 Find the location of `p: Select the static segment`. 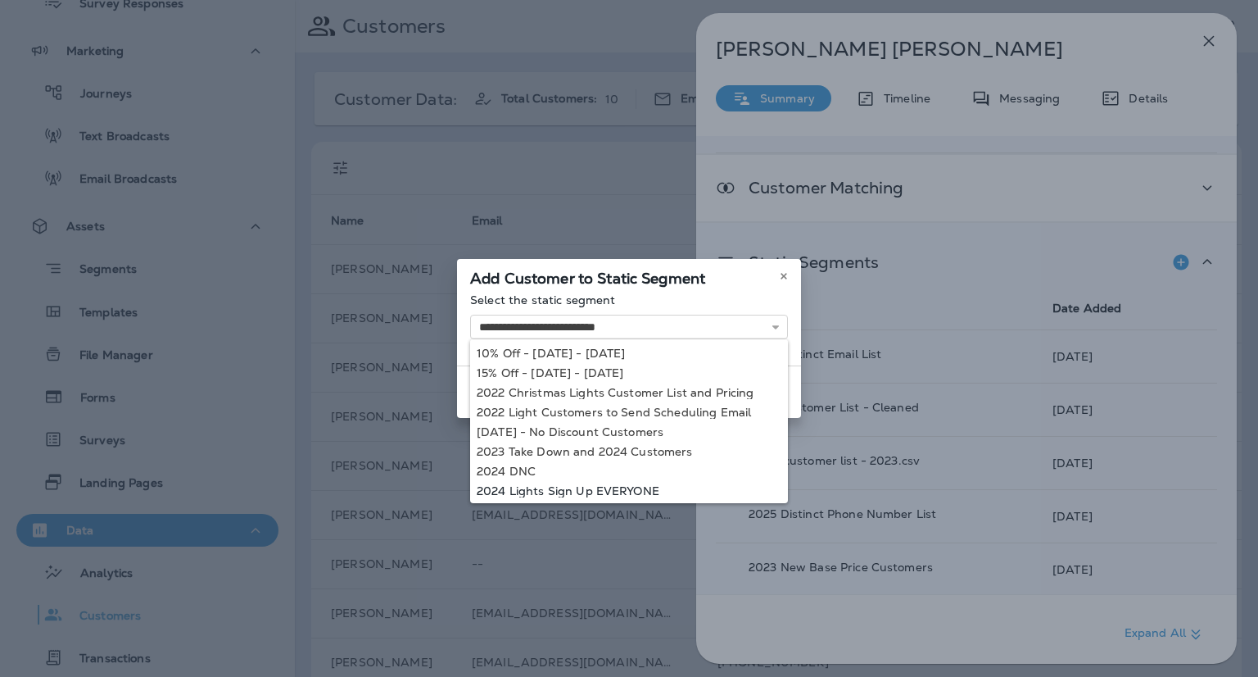

p: Select the static segment is located at coordinates (629, 300).